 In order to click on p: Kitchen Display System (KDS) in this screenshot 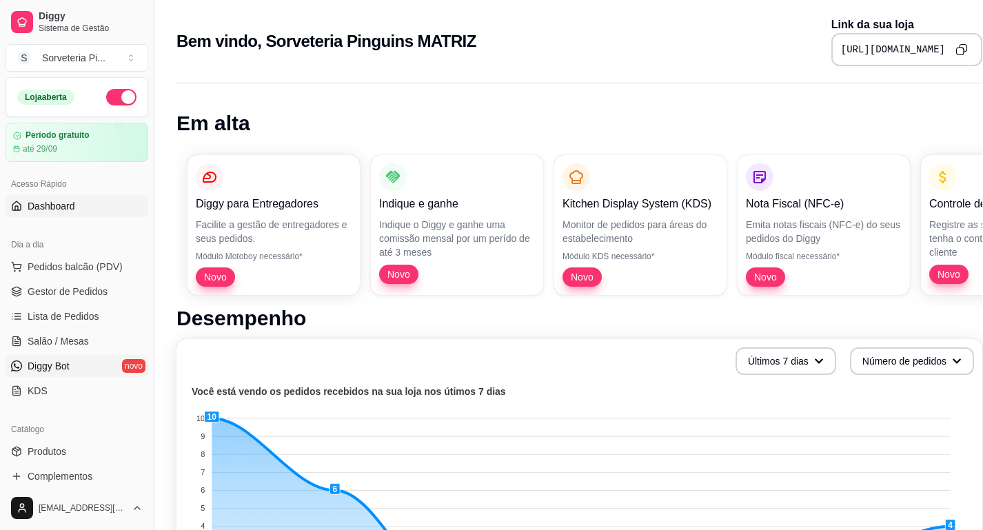, I will do `click(641, 204)`.